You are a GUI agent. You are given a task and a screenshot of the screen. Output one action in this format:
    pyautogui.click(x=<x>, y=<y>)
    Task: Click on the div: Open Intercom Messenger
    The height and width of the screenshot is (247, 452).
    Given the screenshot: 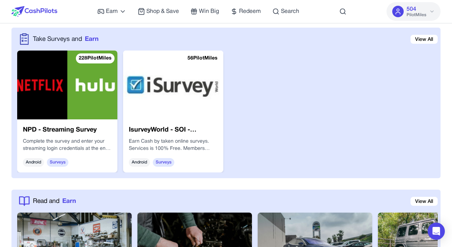 What is the action you would take?
    pyautogui.click(x=436, y=231)
    